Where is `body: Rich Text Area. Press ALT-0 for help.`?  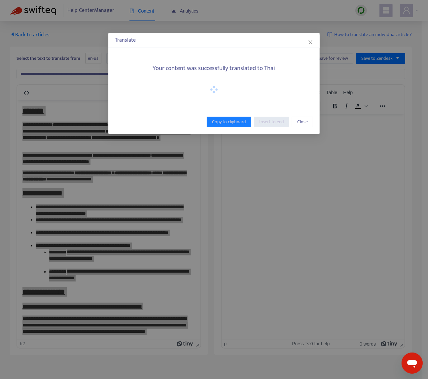 body: Rich Text Area. Press ALT-0 for help. is located at coordinates (92, 9).